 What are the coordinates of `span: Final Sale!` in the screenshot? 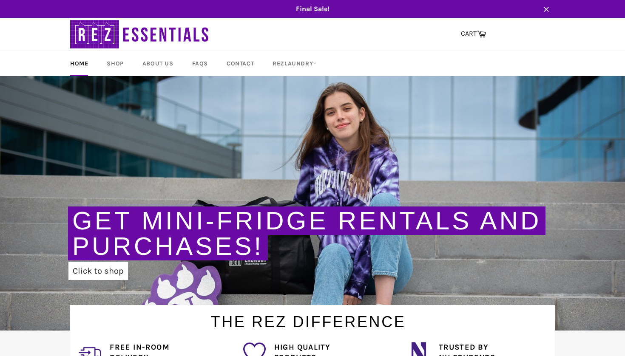 It's located at (312, 9).